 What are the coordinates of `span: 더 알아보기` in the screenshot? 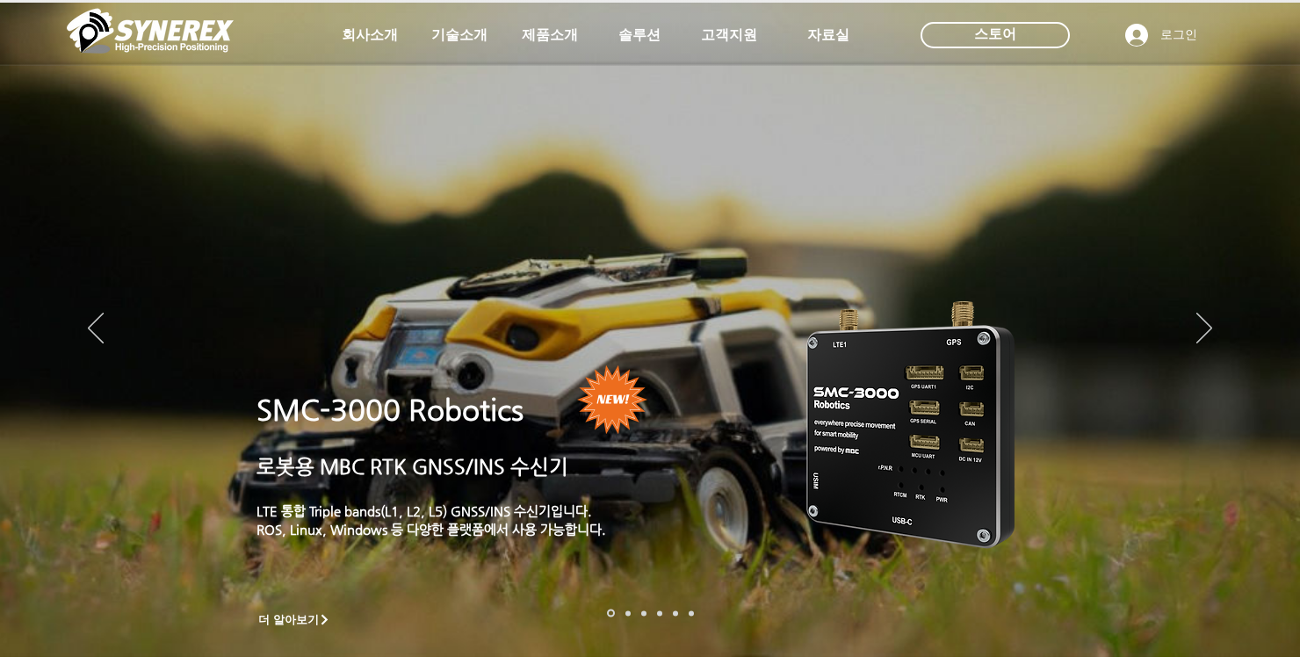 It's located at (288, 620).